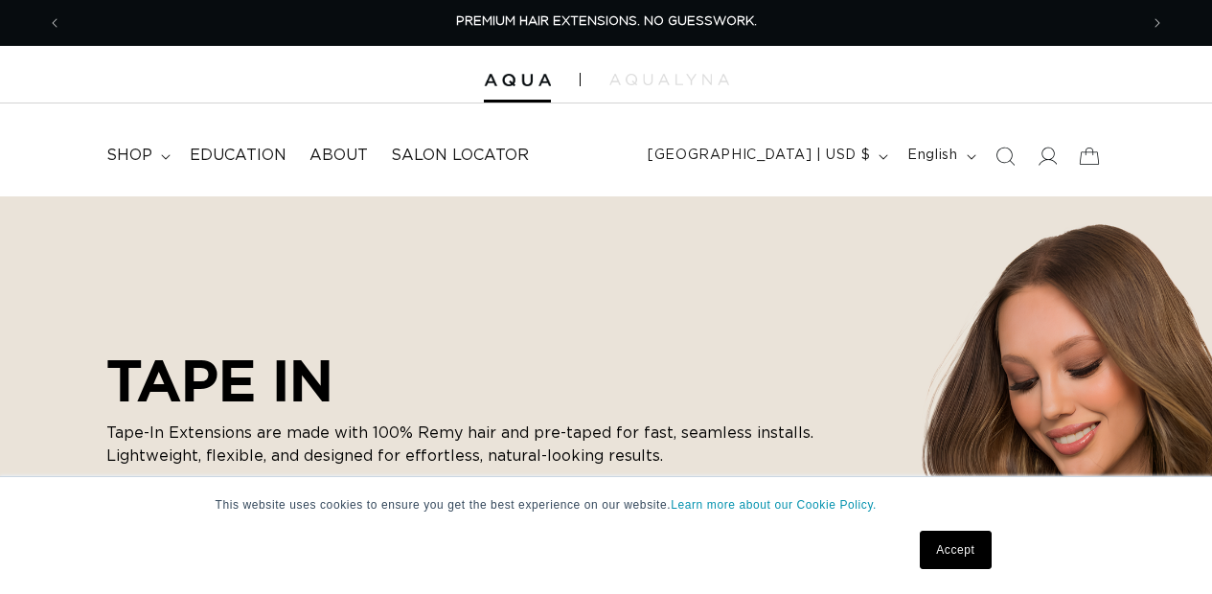 This screenshot has width=1212, height=594. Describe the element at coordinates (1005, 156) in the screenshot. I see `summary: Search` at that location.